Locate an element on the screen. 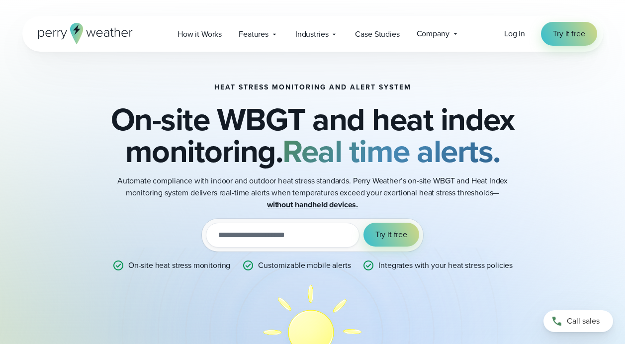 The width and height of the screenshot is (625, 344). p: Automate compliance with indoor and outdoor heat stress standards. Perry Weather’s on-site WBGT a... is located at coordinates (313, 193).